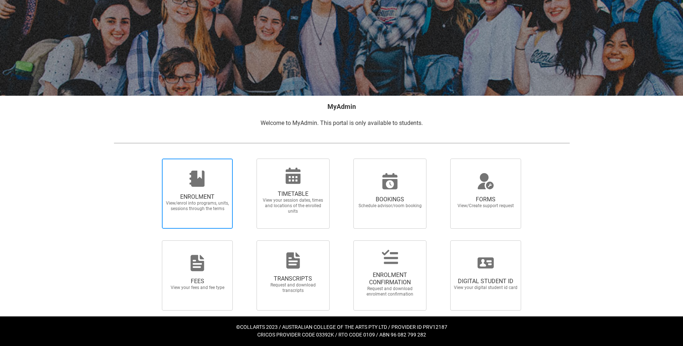  What do you see at coordinates (390, 199) in the screenshot?
I see `span: BOOKINGS` at bounding box center [390, 199].